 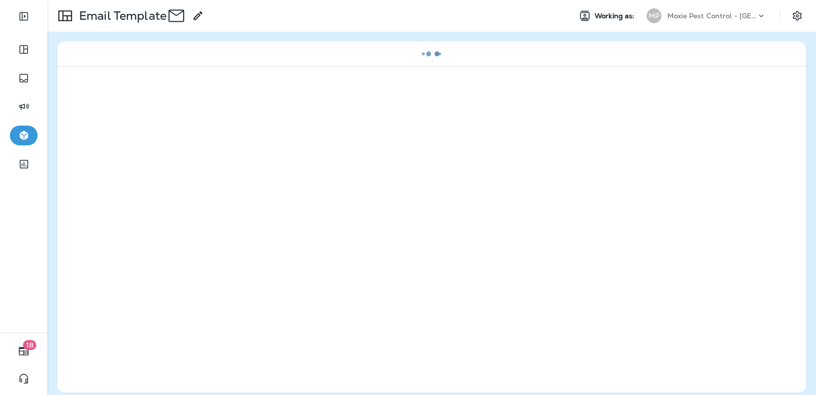 I want to click on span: 18, so click(x=30, y=345).